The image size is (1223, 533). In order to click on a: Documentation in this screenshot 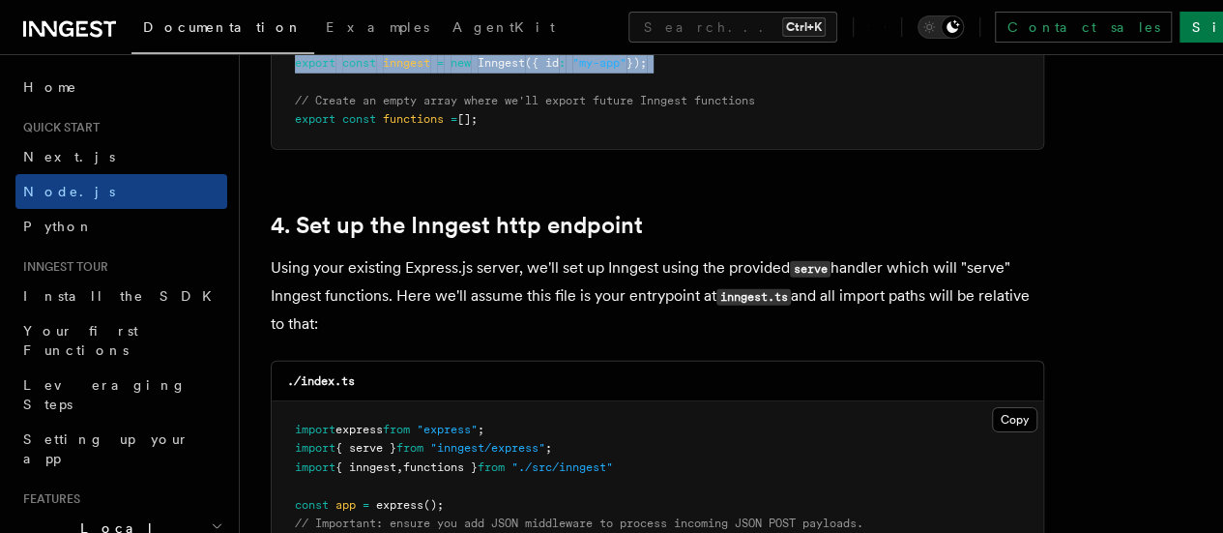, I will do `click(222, 30)`.